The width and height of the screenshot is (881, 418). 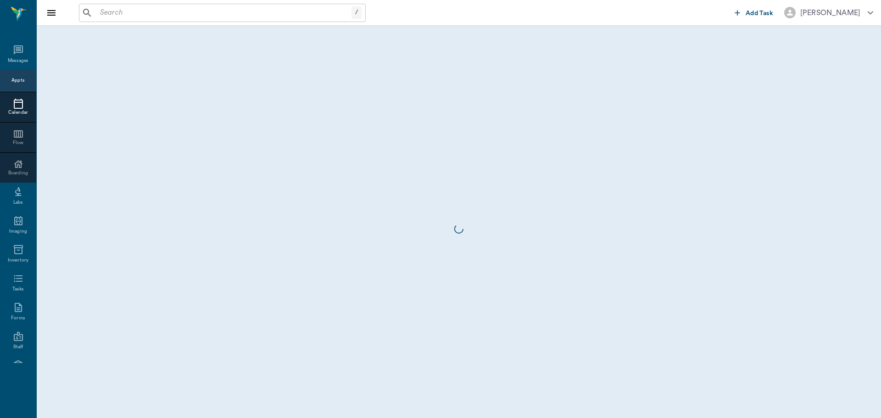 I want to click on button: Close drawer, so click(x=51, y=13).